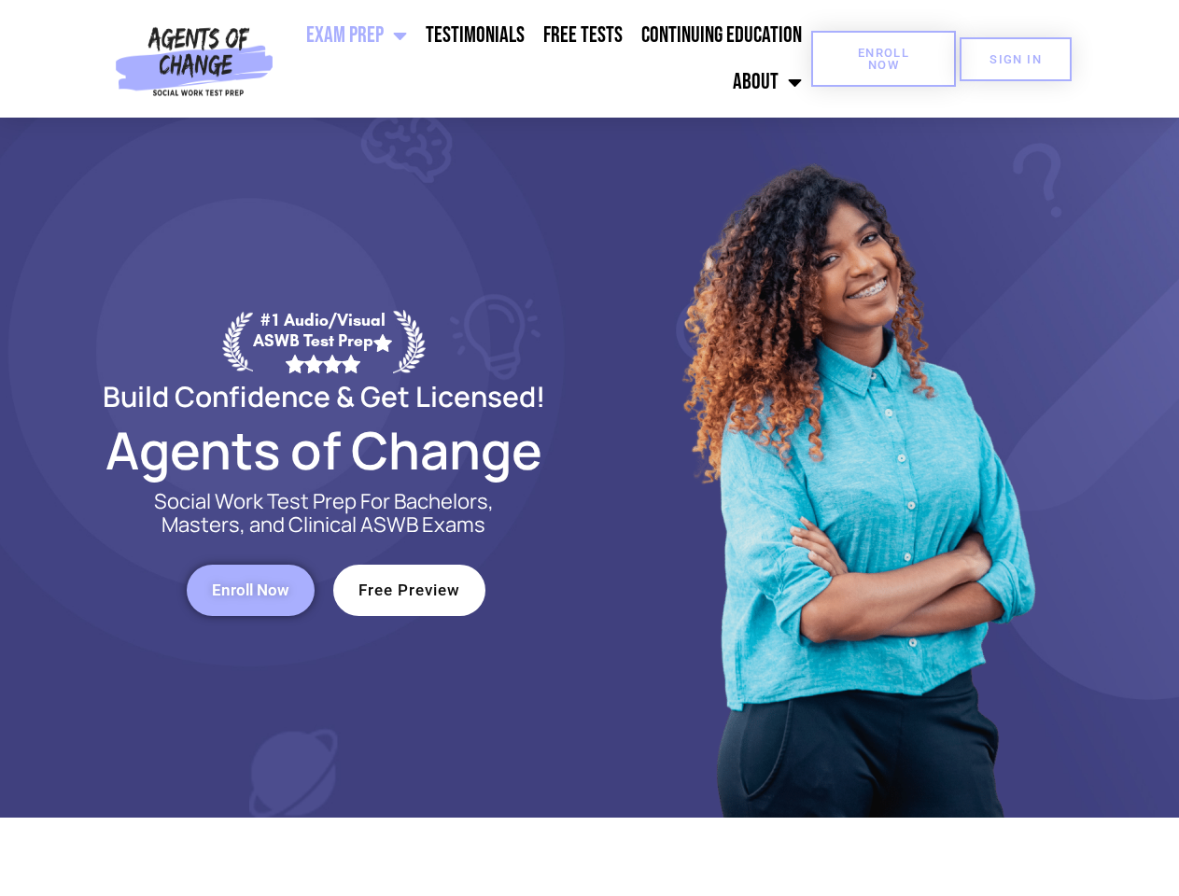 This screenshot has height=896, width=1179. What do you see at coordinates (409, 590) in the screenshot?
I see `a: Free Preview` at bounding box center [409, 590].